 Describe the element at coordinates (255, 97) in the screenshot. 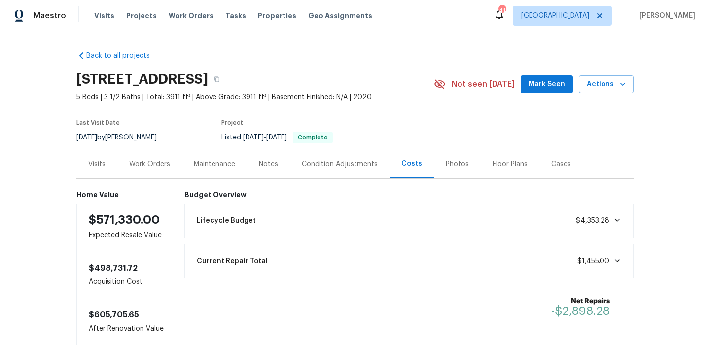

I see `span: 5 Beds | 3 1/2 Baths | Total: 3911 ft² | Above Grade: 3911 ft² | Basement Finished: N/A | 2020` at that location.